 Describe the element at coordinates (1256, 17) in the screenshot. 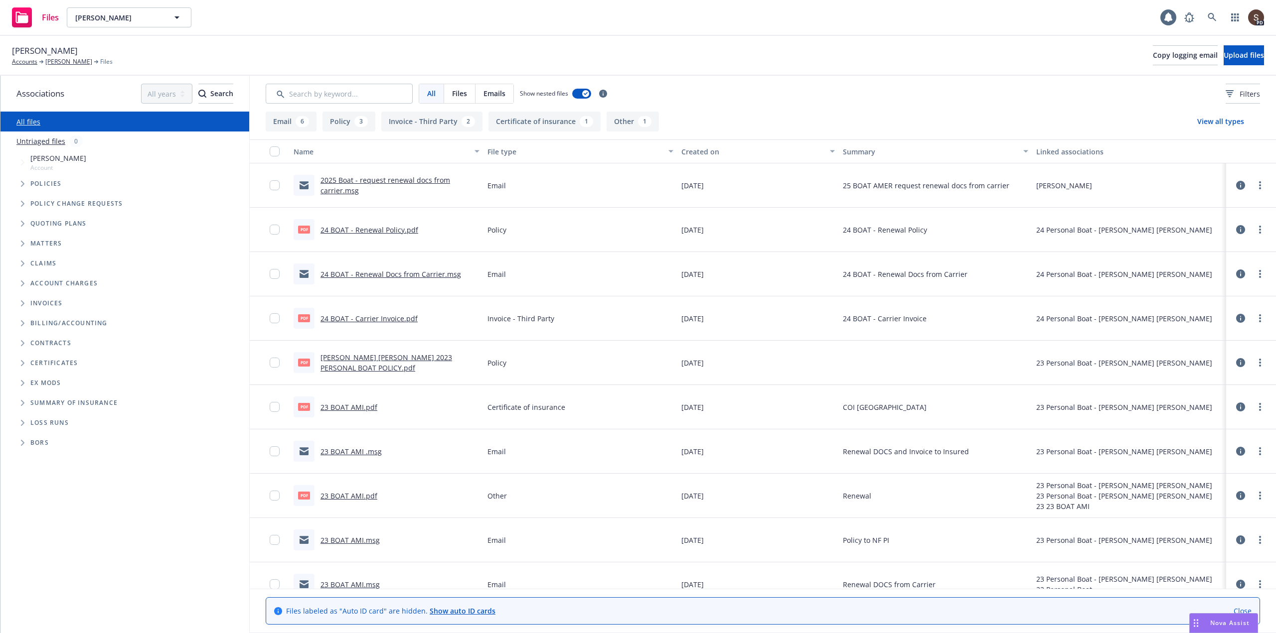

I see `img: photo` at that location.